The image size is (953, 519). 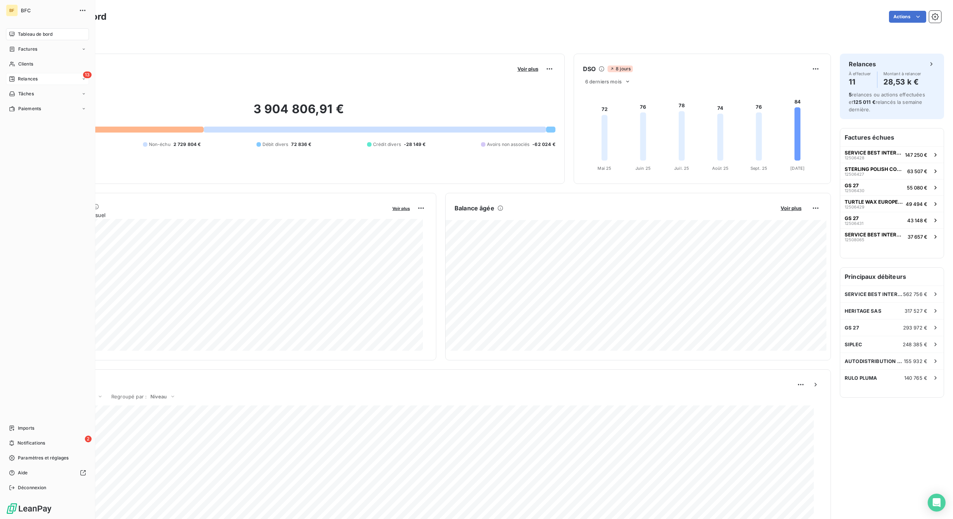 What do you see at coordinates (874, 169) in the screenshot?
I see `span: STERLING POLISH COMPANY A/S` at bounding box center [874, 169].